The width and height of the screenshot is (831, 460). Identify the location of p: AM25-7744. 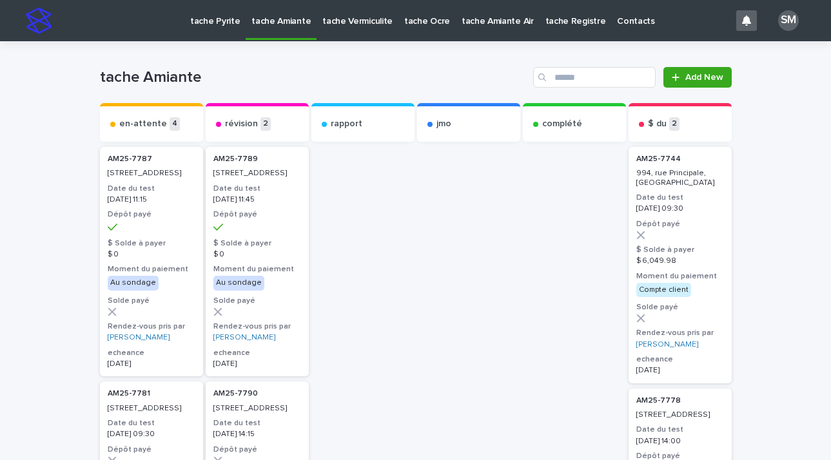
(680, 159).